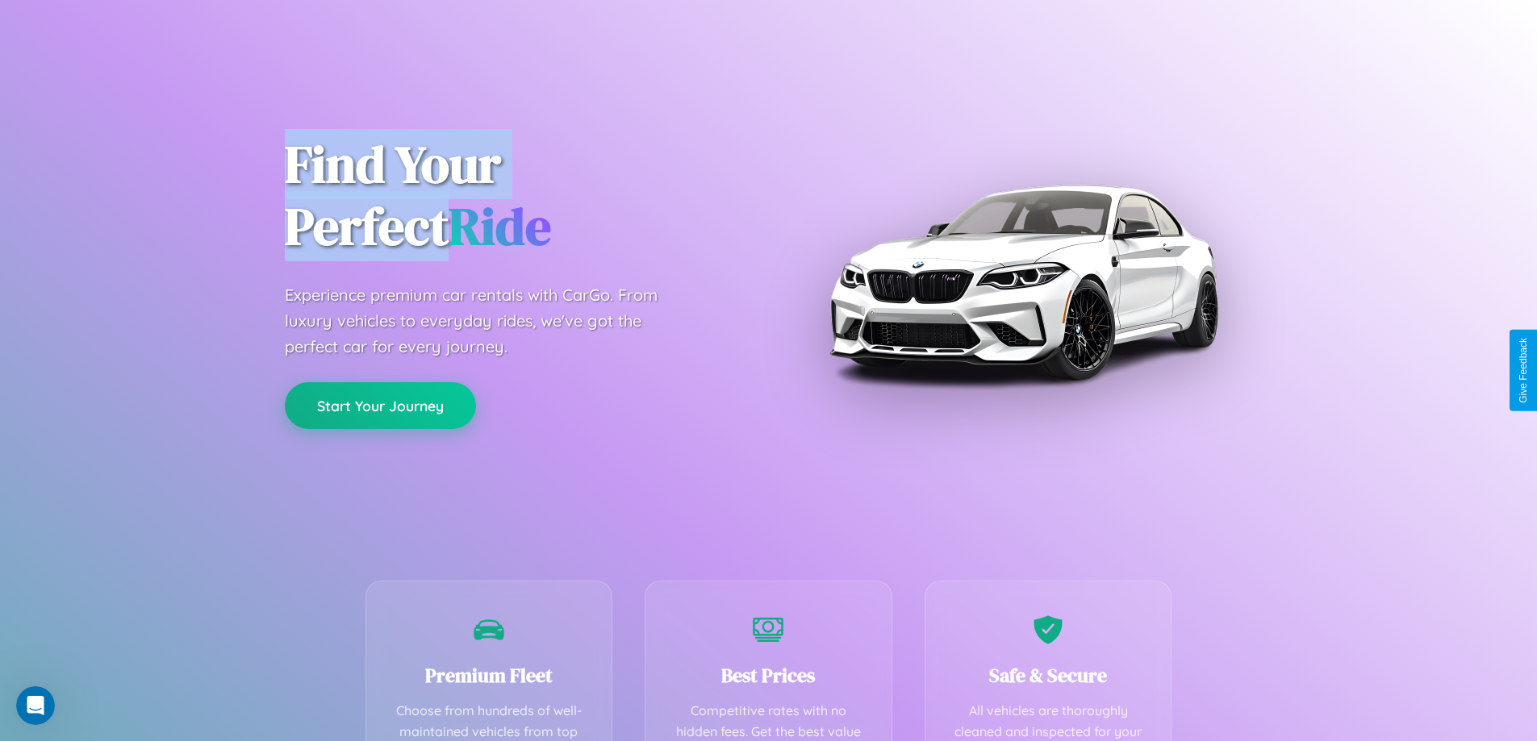 The height and width of the screenshot is (741, 1537). I want to click on h3: Premium Fleet, so click(489, 675).